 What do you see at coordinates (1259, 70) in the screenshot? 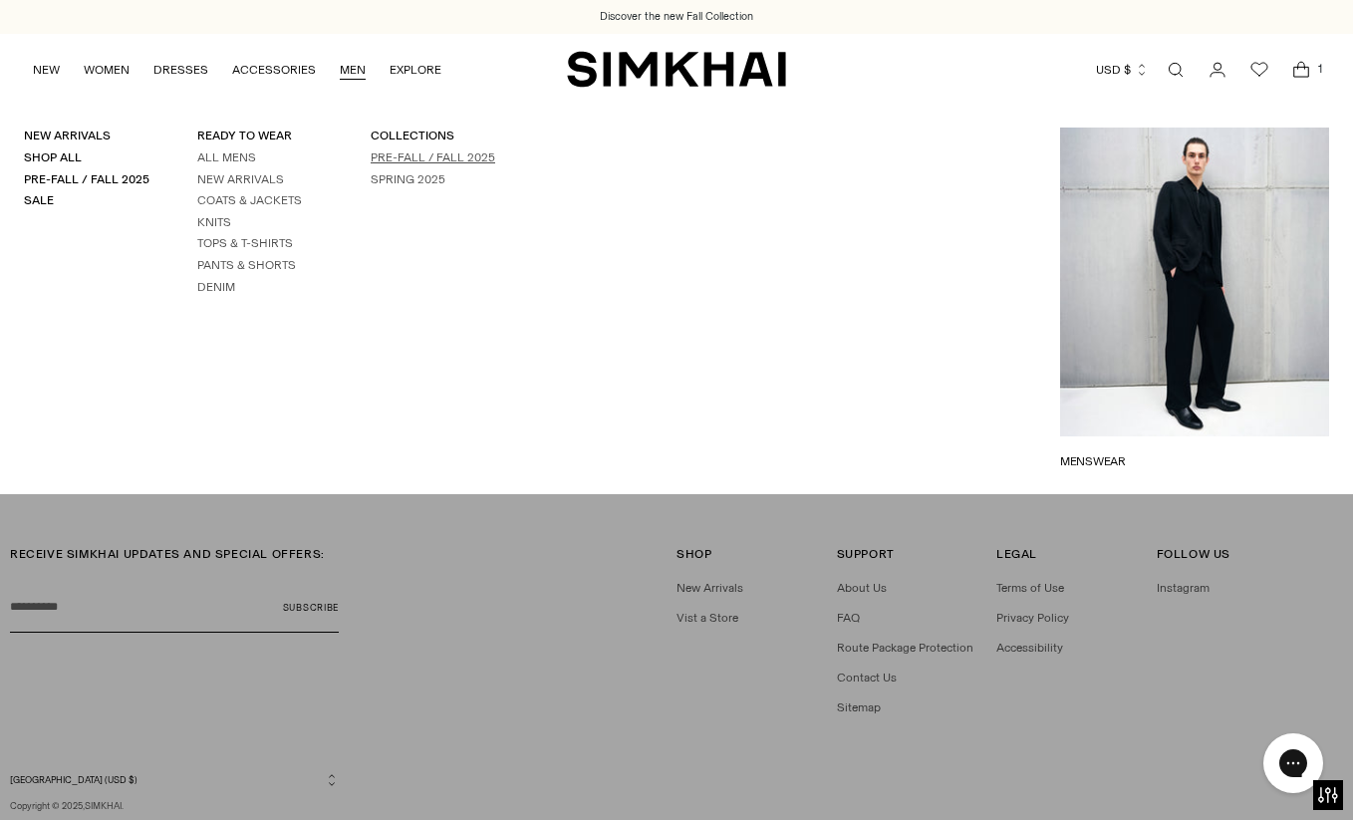
I see `a: Wishlist` at bounding box center [1259, 70].